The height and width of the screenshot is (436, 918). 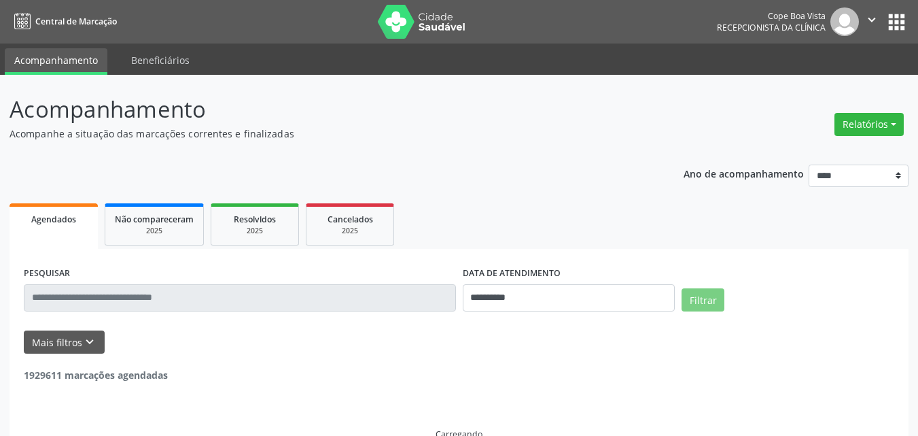 I want to click on i: keyboard_arrow_down, so click(x=90, y=342).